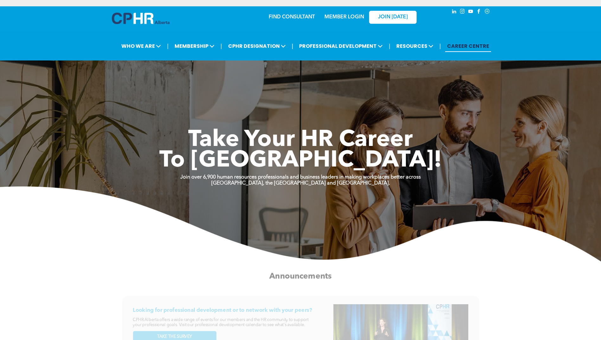 The height and width of the screenshot is (340, 601). What do you see at coordinates (292, 17) in the screenshot?
I see `a: FIND CONSULTANT` at bounding box center [292, 17].